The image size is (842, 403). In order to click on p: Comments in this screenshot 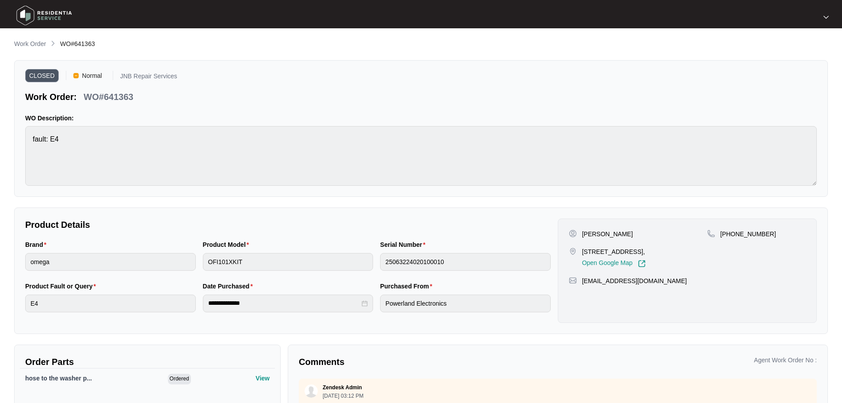, I will do `click(425, 361)`.